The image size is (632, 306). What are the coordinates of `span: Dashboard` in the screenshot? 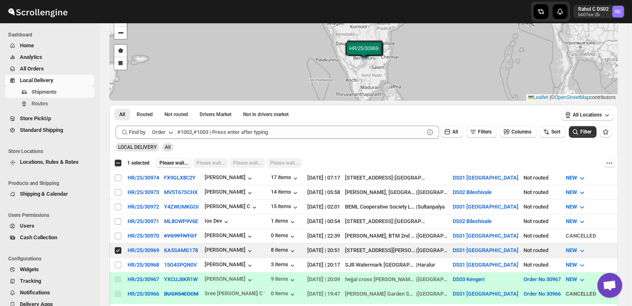 It's located at (52, 35).